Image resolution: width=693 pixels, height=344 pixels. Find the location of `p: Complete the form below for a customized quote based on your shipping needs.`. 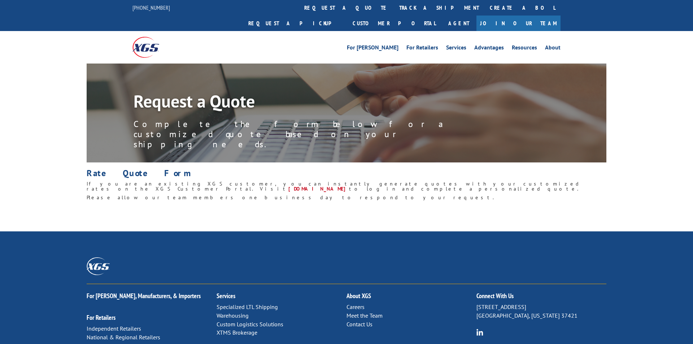

p: Complete the form below for a customized quote based on your shipping needs. is located at coordinates (296, 134).